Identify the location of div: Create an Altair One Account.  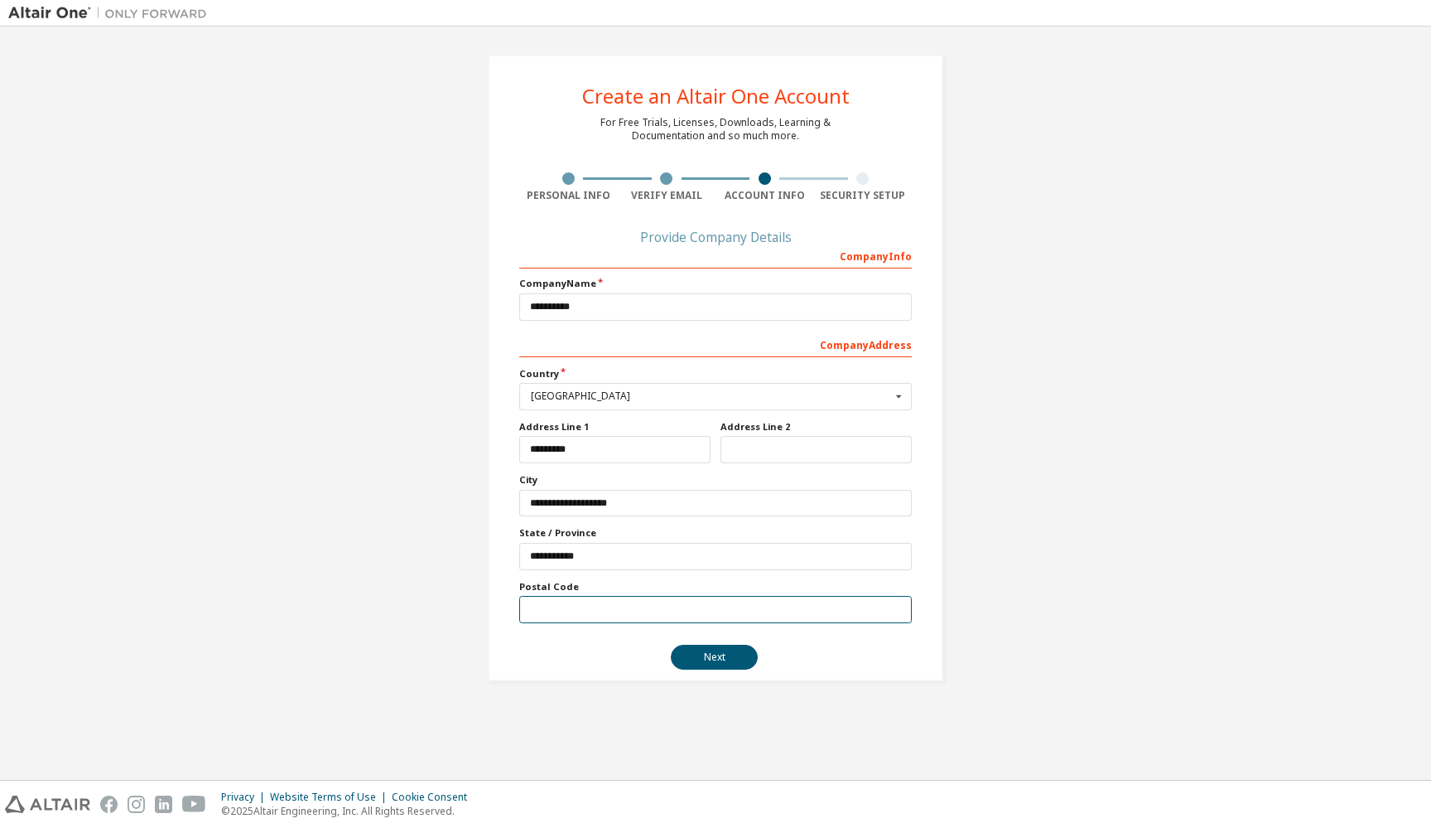
(716, 96).